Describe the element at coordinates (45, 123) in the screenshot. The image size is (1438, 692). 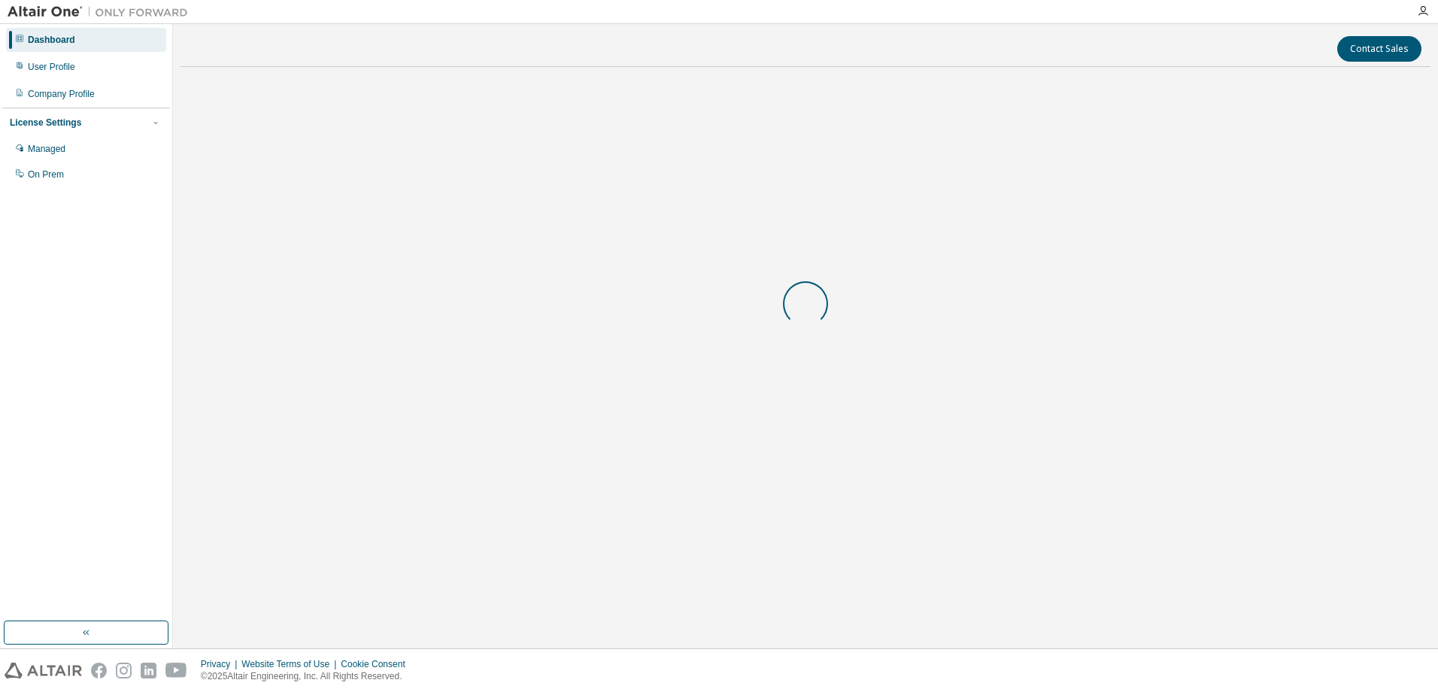
I see `div: License Settings` at that location.